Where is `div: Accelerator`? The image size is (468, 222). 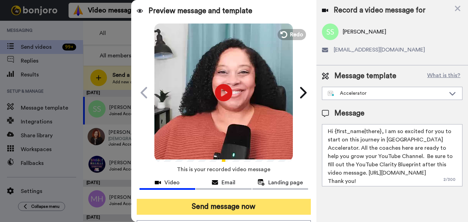 div: Accelerator is located at coordinates (387, 93).